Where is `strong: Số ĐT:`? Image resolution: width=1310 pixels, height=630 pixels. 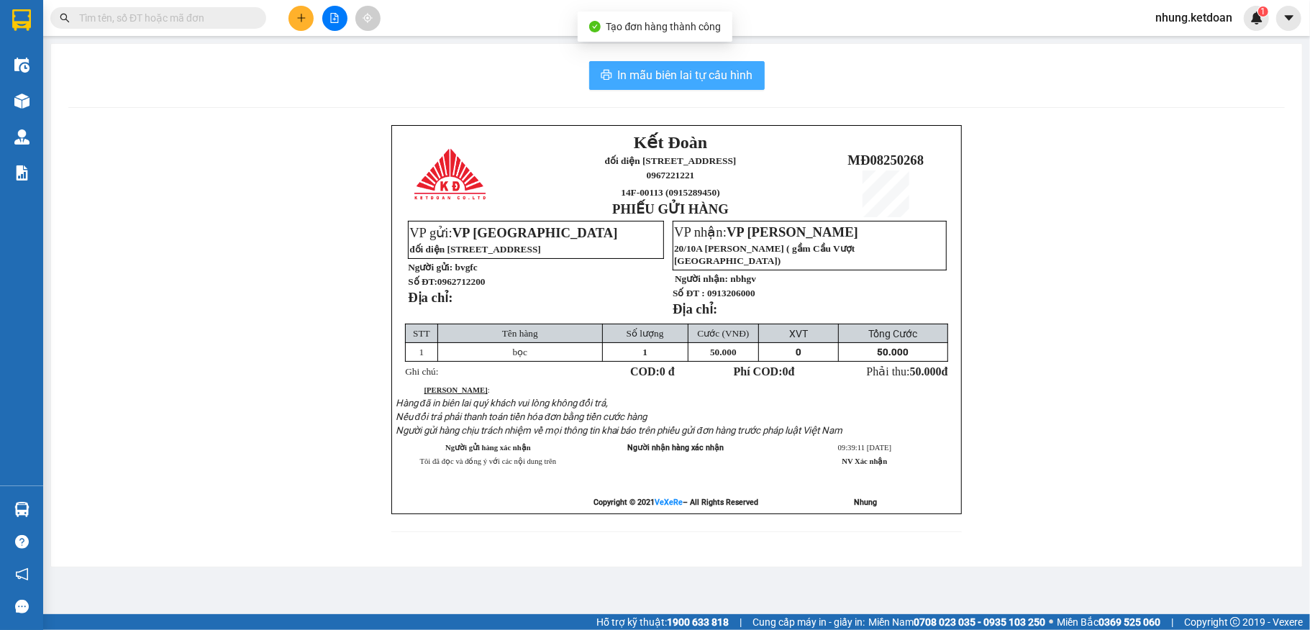
strong: Số ĐT: is located at coordinates (446, 281).